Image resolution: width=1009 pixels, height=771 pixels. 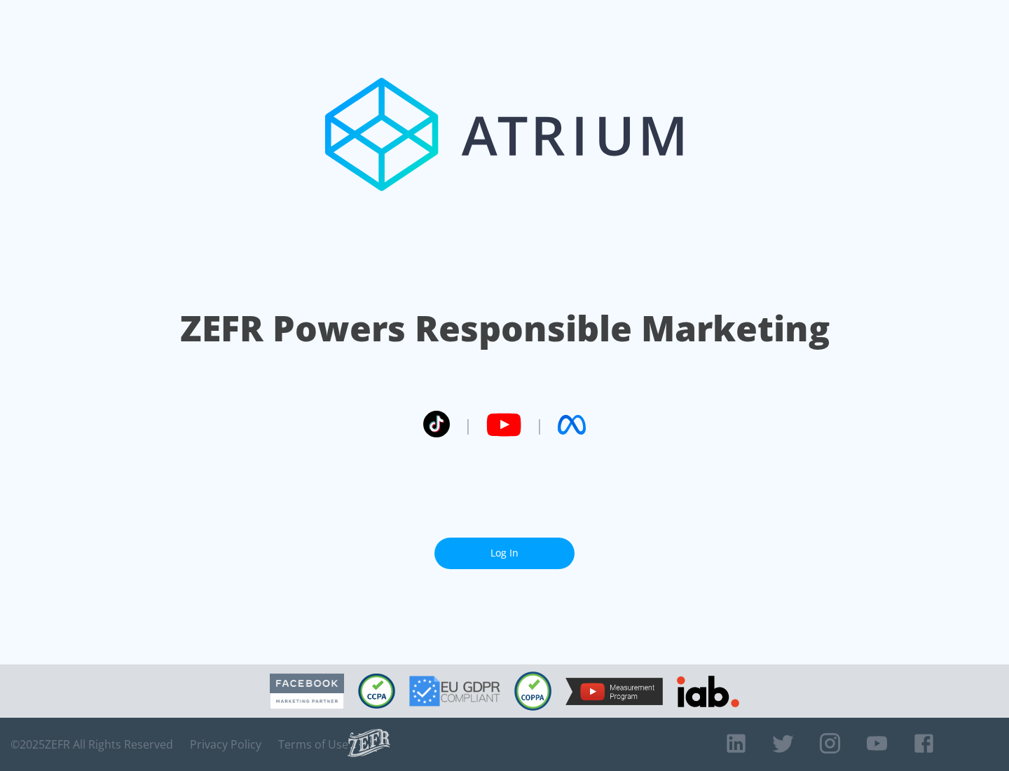 What do you see at coordinates (307, 691) in the screenshot?
I see `img: Facebook Marketing Partner` at bounding box center [307, 691].